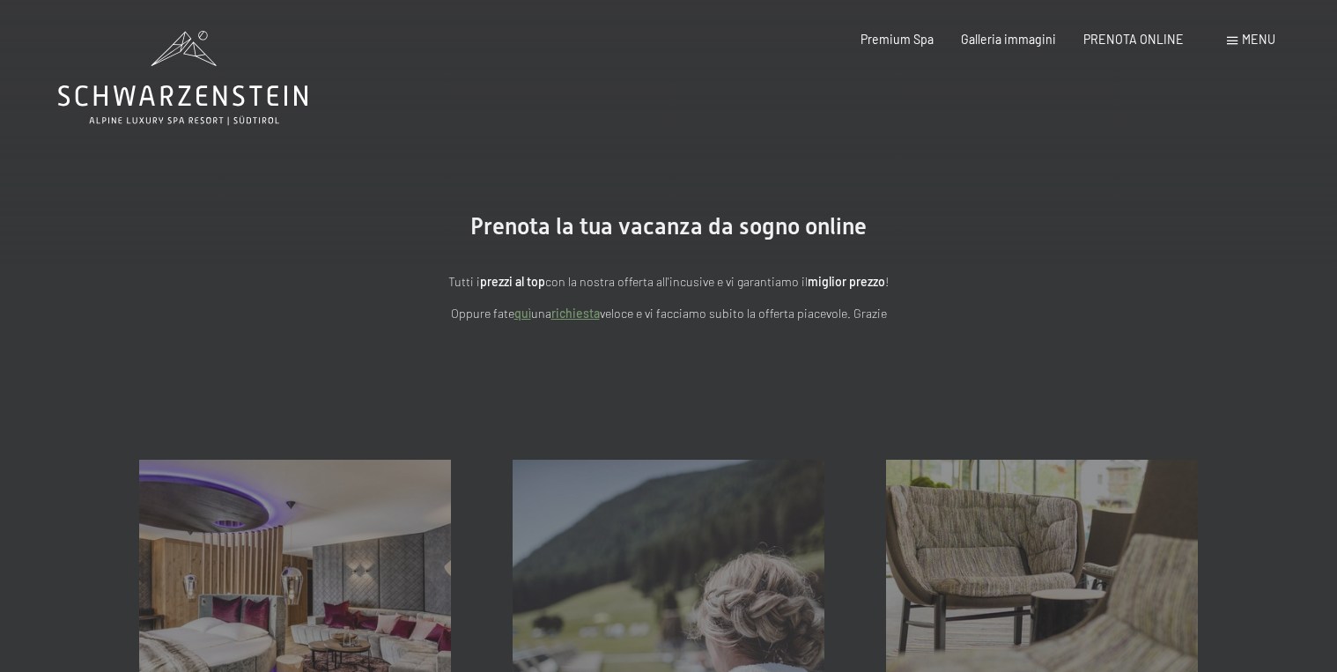 The height and width of the screenshot is (672, 1337). What do you see at coordinates (669, 314) in the screenshot?
I see `p: Oppure fate una veloce e vi facciamo subito la offerta piacevole. Grazie` at bounding box center [669, 314].